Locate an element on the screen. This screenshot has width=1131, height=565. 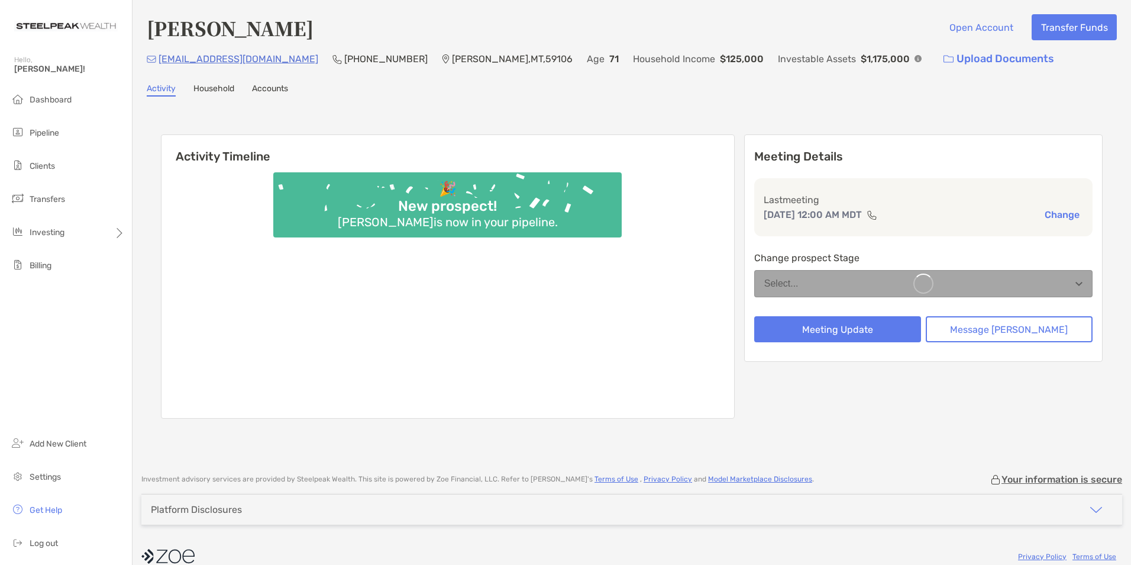
div: New prospect! is located at coordinates (447, 206).